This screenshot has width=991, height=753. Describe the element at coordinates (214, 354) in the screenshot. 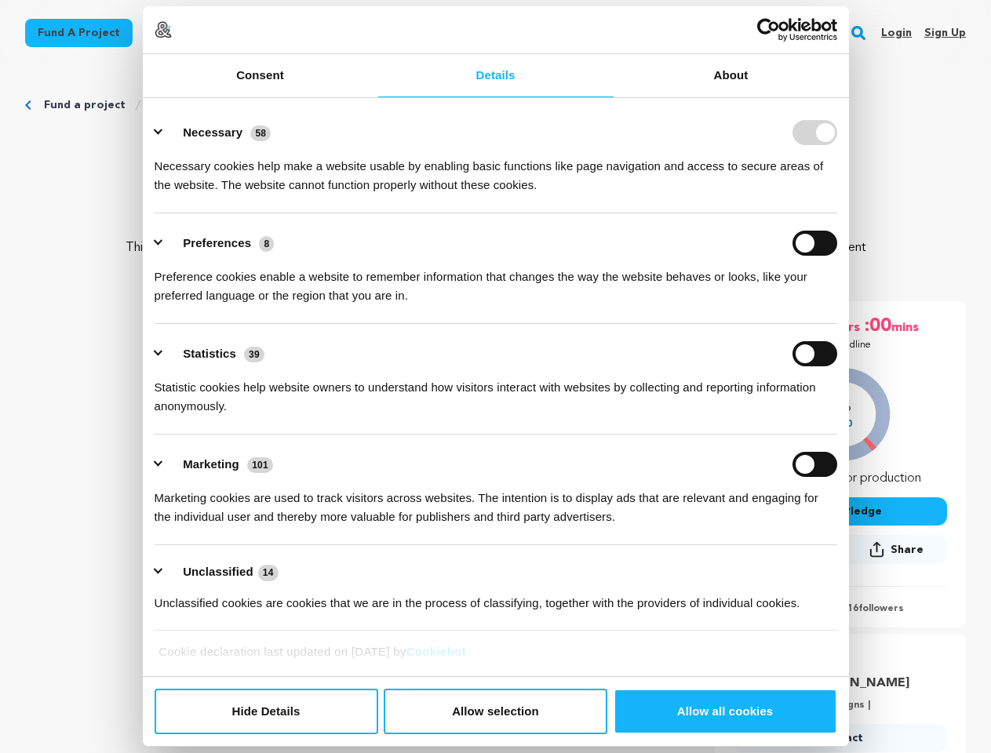

I see `button: Statistics (39)` at that location.